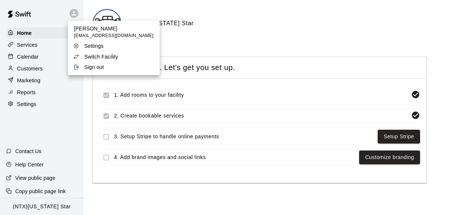 This screenshot has height=215, width=449. Describe the element at coordinates (114, 57) in the screenshot. I see `a: Switch Facility` at that location.